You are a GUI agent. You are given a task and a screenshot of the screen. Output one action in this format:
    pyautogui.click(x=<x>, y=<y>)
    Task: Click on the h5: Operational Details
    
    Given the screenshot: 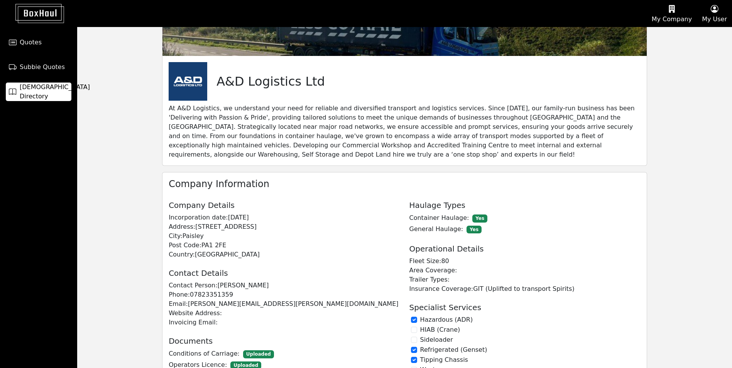 What is the action you would take?
    pyautogui.click(x=525, y=249)
    